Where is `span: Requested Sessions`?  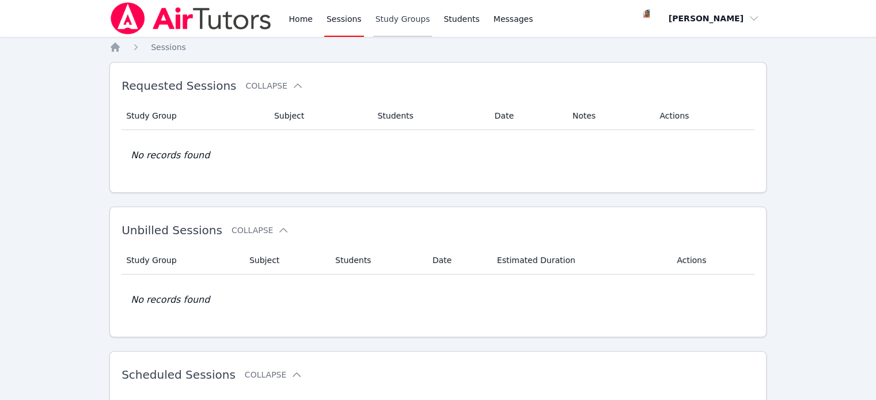 span: Requested Sessions is located at coordinates (179, 86).